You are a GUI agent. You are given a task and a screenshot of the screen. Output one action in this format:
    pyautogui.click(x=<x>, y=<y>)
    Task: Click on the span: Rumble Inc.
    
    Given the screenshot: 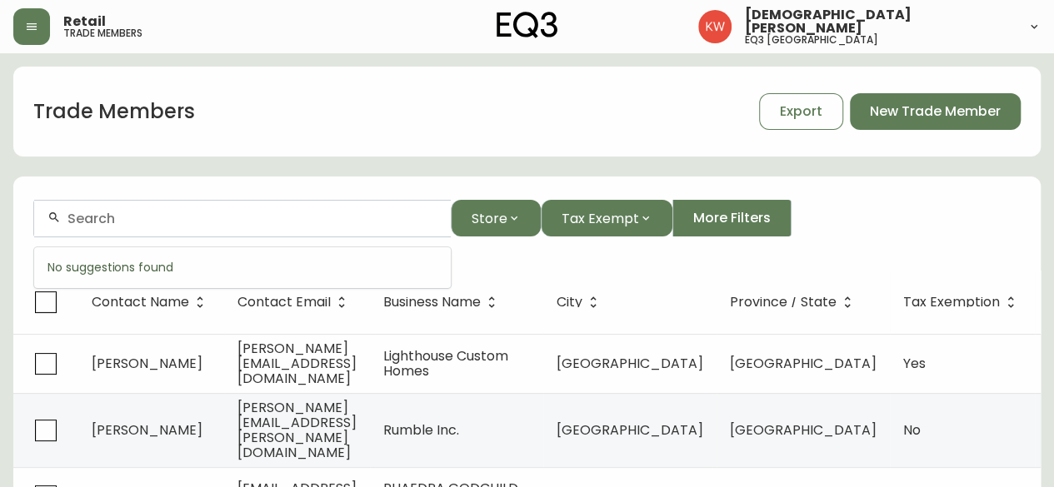 What is the action you would take?
    pyautogui.click(x=421, y=430)
    